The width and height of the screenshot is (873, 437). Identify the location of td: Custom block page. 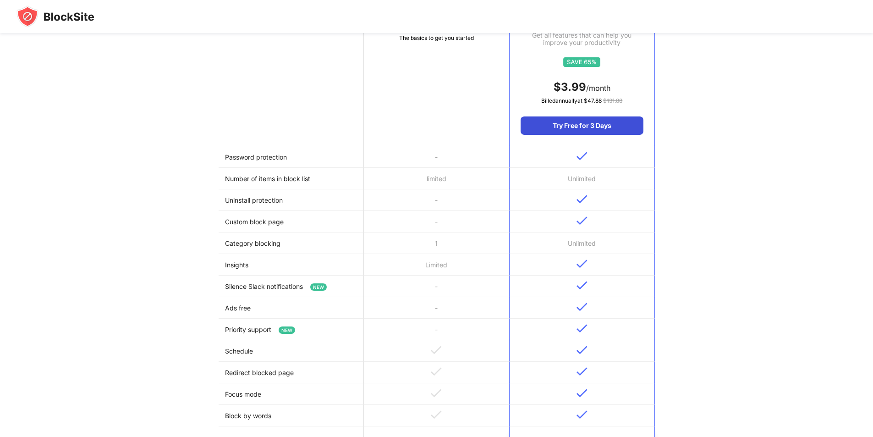
(291, 221).